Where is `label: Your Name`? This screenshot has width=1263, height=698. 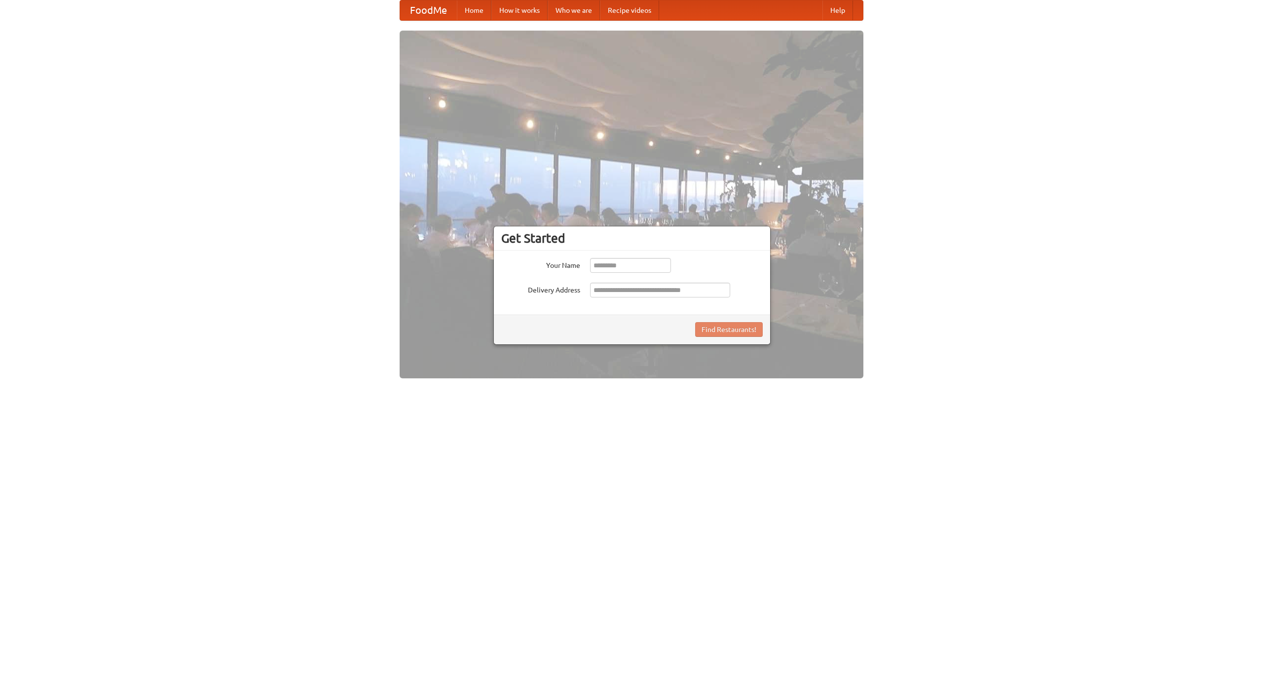 label: Your Name is located at coordinates (541, 264).